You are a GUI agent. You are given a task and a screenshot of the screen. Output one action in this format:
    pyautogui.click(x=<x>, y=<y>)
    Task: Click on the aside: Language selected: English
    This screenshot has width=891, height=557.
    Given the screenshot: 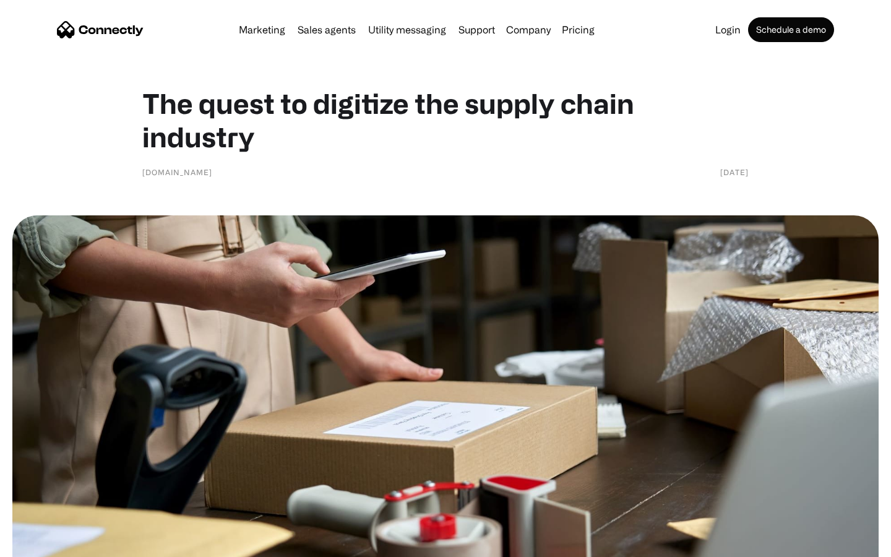 What is the action you would take?
    pyautogui.click(x=43, y=544)
    